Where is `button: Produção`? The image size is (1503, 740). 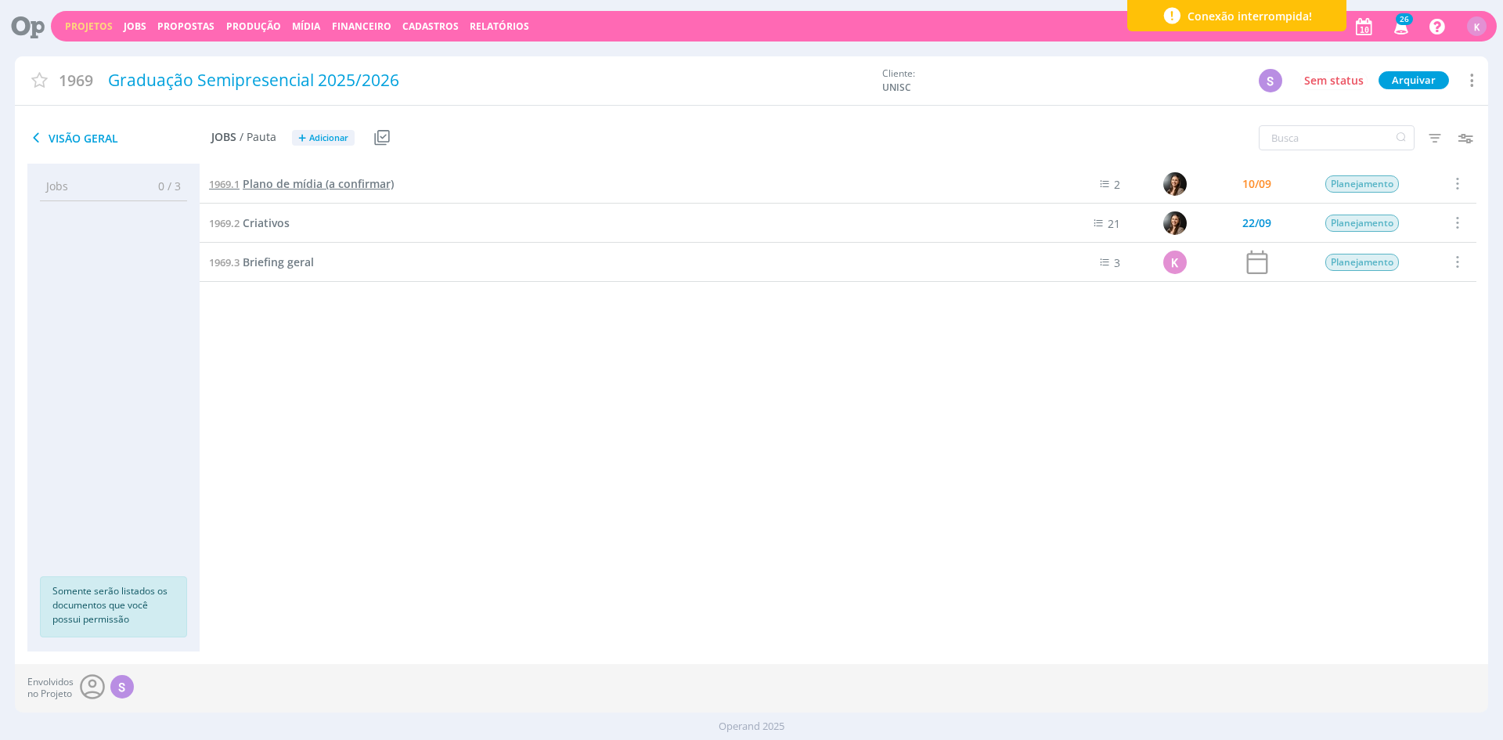 button: Produção is located at coordinates (254, 27).